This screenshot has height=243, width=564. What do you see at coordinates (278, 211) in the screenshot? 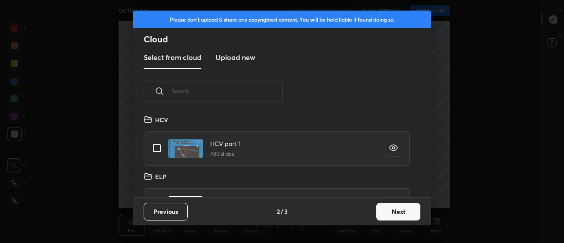
I see `h4: 2` at bounding box center [278, 211].